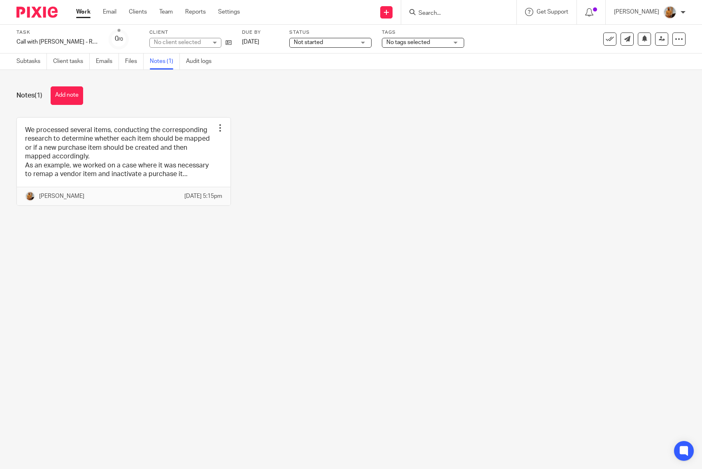 The image size is (702, 469). Describe the element at coordinates (408, 42) in the screenshot. I see `span: No tags selected` at that location.